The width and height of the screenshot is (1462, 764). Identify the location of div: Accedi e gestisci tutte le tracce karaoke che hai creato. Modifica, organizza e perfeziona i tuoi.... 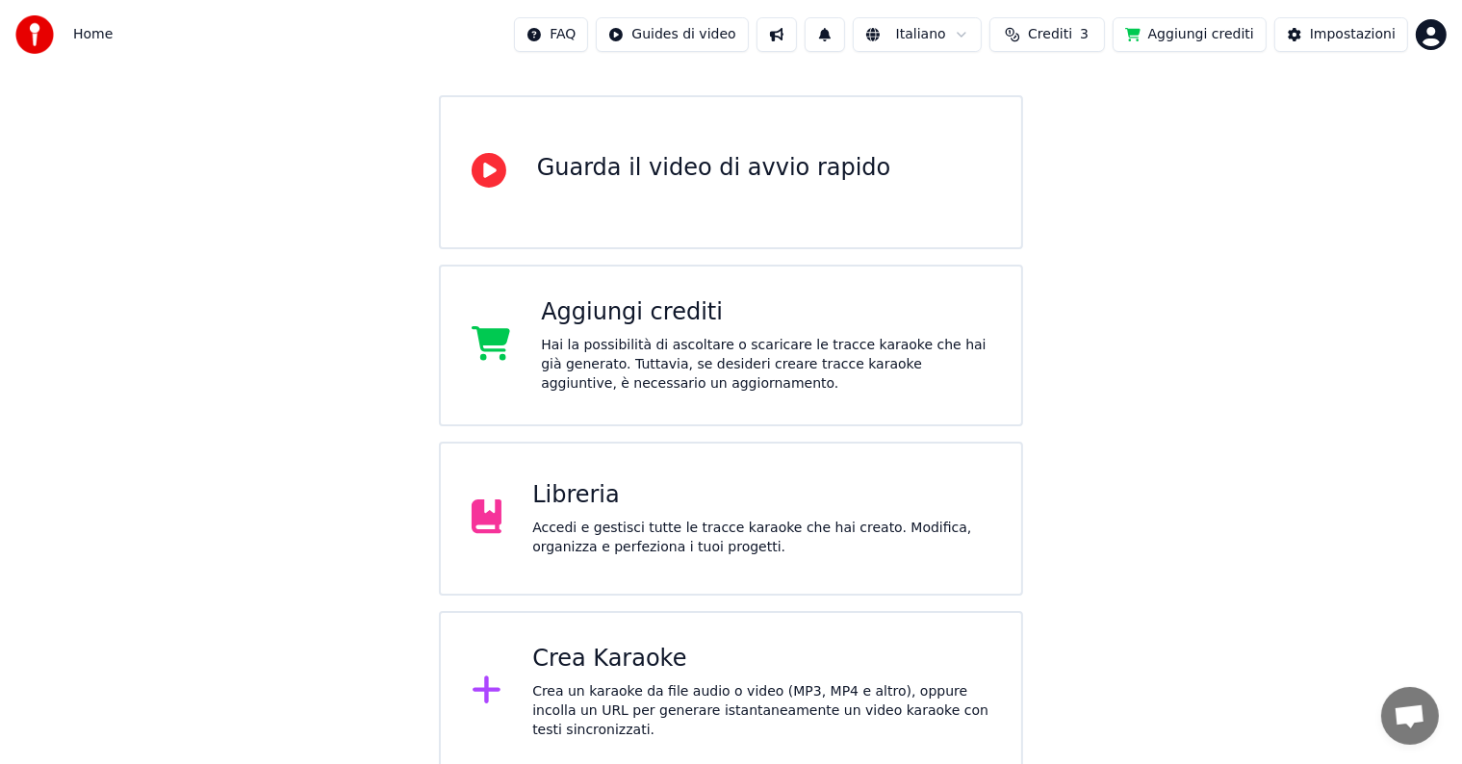
(761, 538).